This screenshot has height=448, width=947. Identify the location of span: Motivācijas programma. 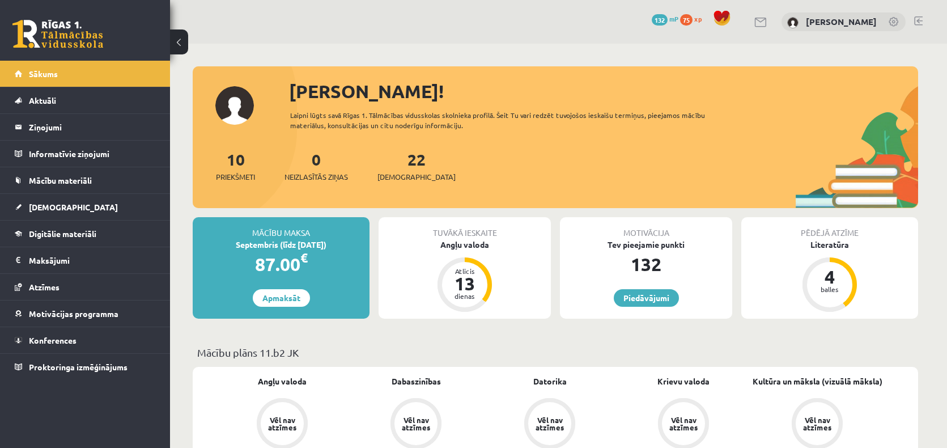
(74, 313).